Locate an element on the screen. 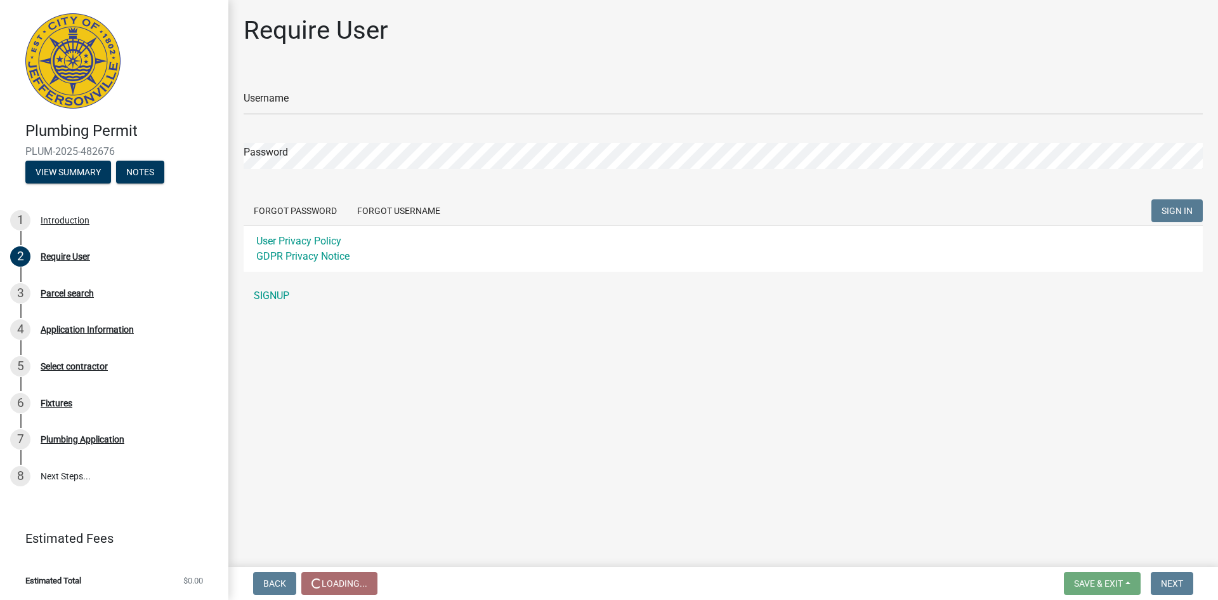 The height and width of the screenshot is (600, 1218). button: Back is located at coordinates (275, 583).